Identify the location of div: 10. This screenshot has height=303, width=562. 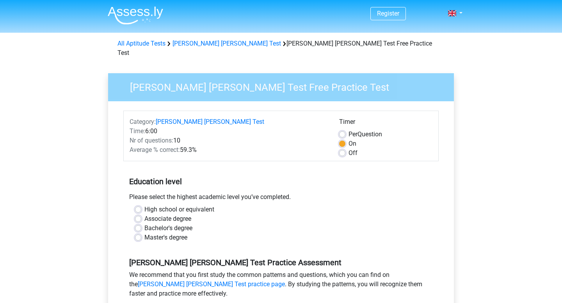
(228, 141).